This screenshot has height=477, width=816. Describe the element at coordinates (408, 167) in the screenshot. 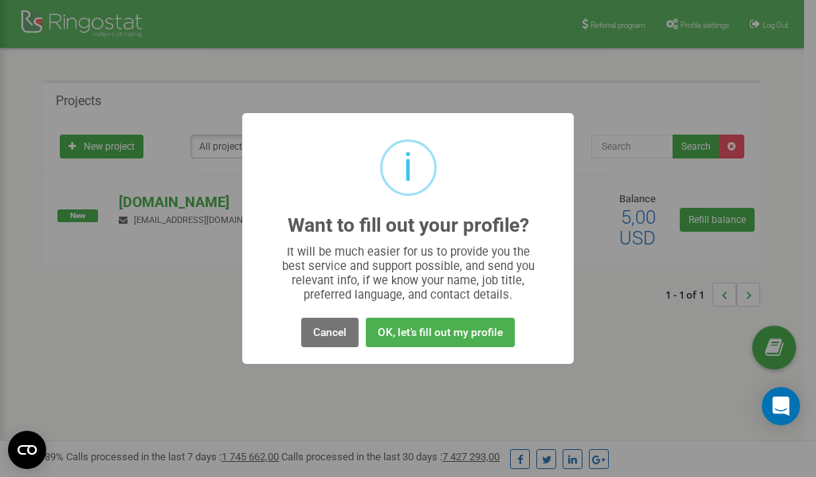

I see `div: i` at that location.